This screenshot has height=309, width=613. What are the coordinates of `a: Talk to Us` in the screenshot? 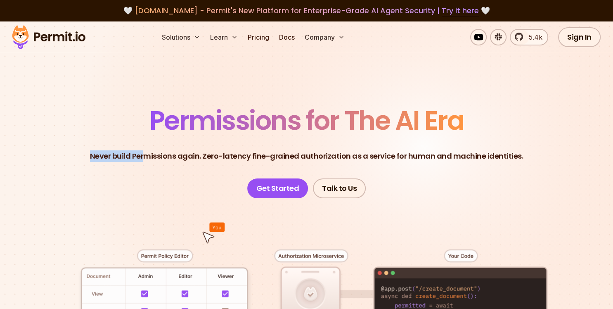 It's located at (340, 188).